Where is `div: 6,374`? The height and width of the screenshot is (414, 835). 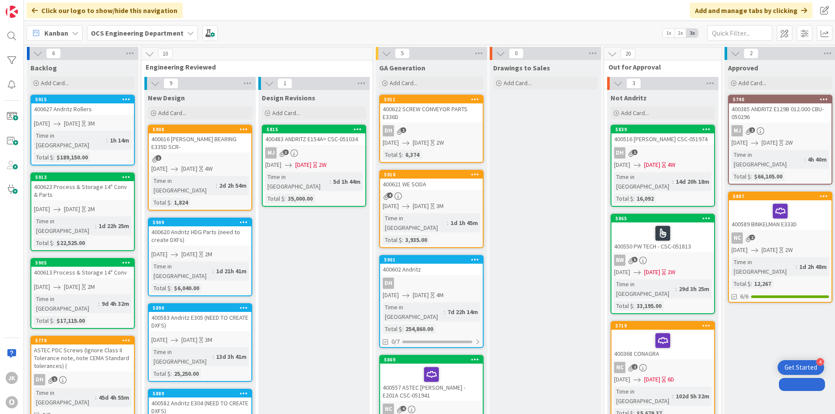
div: 6,374 is located at coordinates (412, 155).